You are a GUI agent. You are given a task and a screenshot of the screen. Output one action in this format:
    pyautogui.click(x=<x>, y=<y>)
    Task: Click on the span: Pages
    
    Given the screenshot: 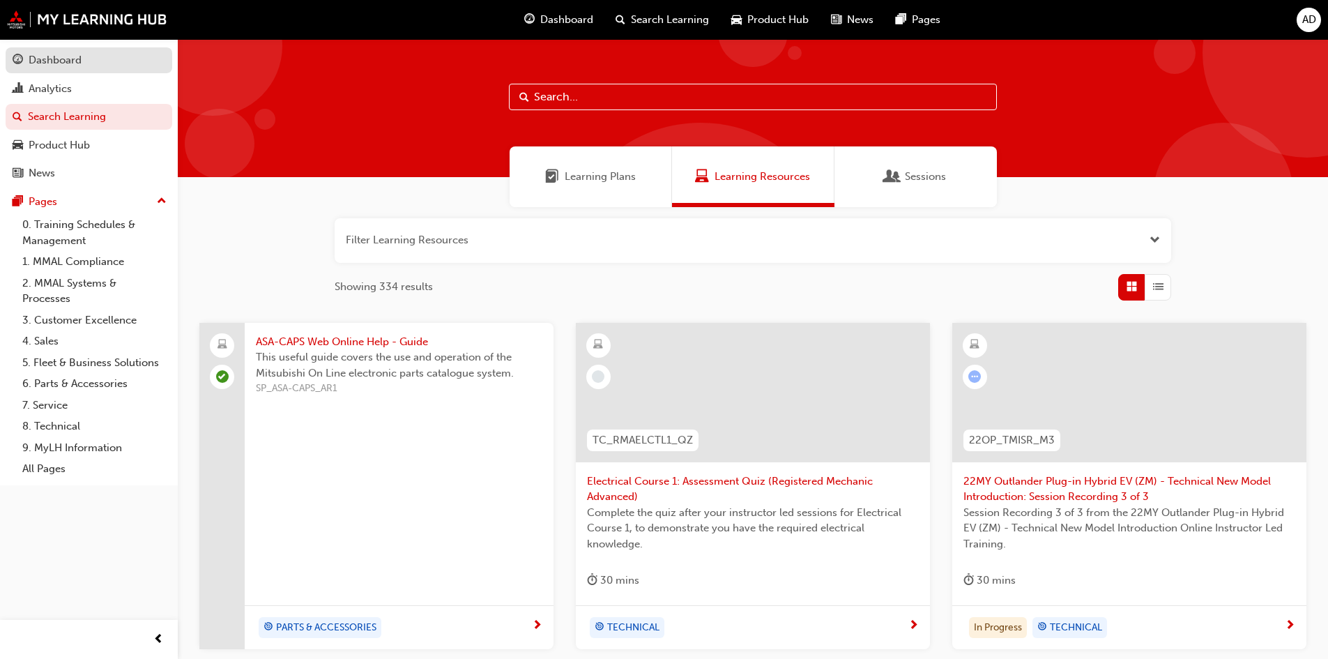 What is the action you would take?
    pyautogui.click(x=926, y=20)
    